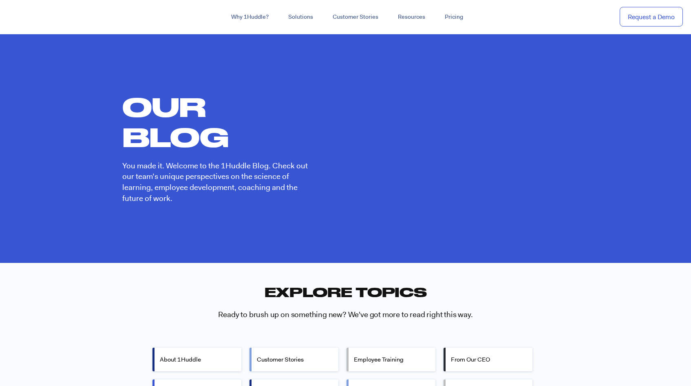 This screenshot has width=691, height=386. What do you see at coordinates (297, 359) in the screenshot?
I see `label: Customer Stories` at bounding box center [297, 359].